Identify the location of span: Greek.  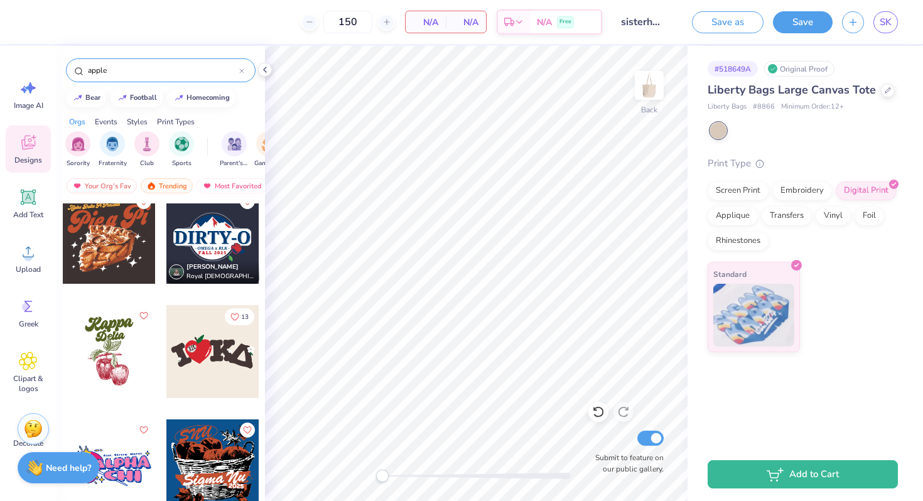
(28, 324).